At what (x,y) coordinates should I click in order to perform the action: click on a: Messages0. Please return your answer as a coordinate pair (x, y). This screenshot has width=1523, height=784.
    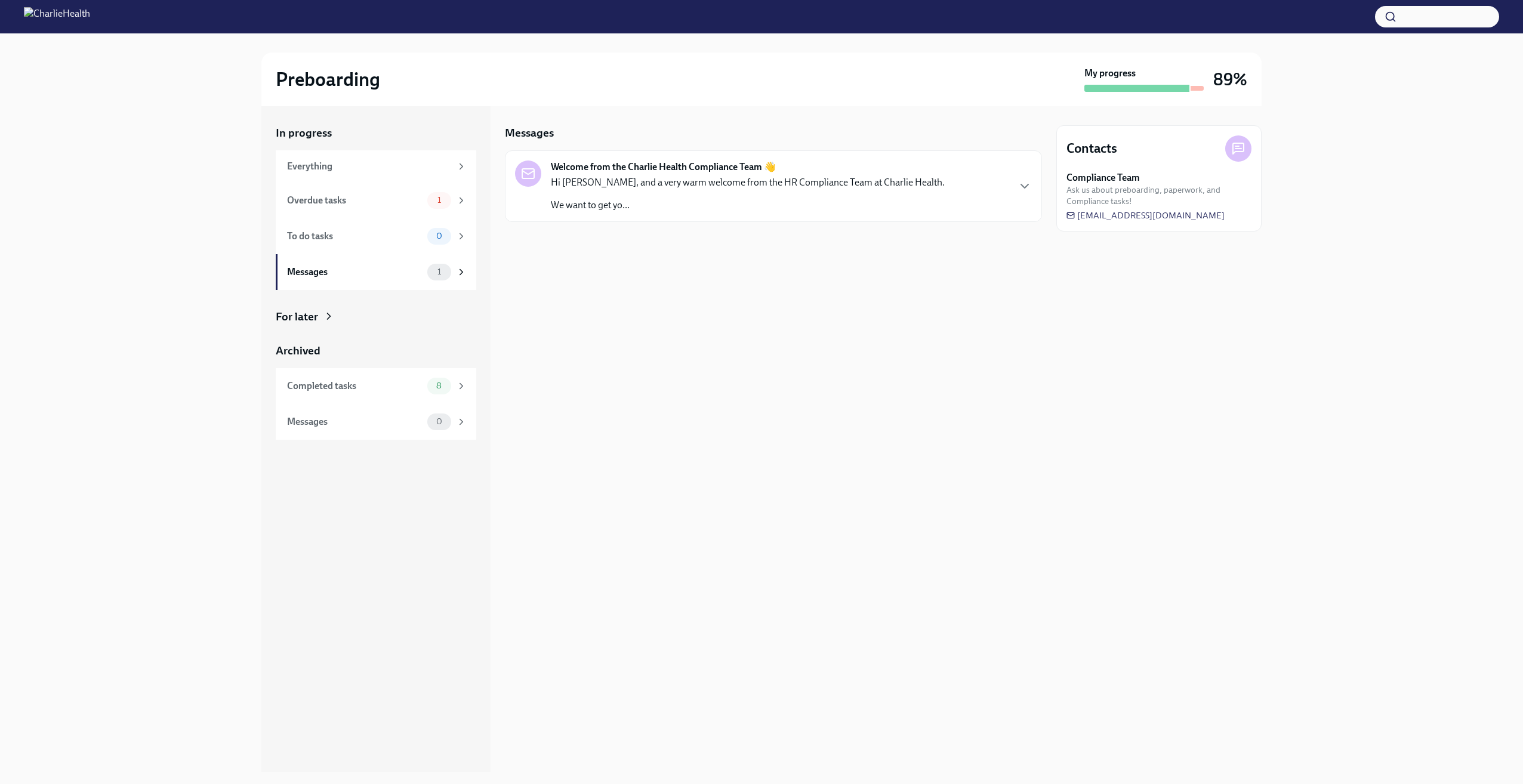
    Looking at the image, I should click on (376, 422).